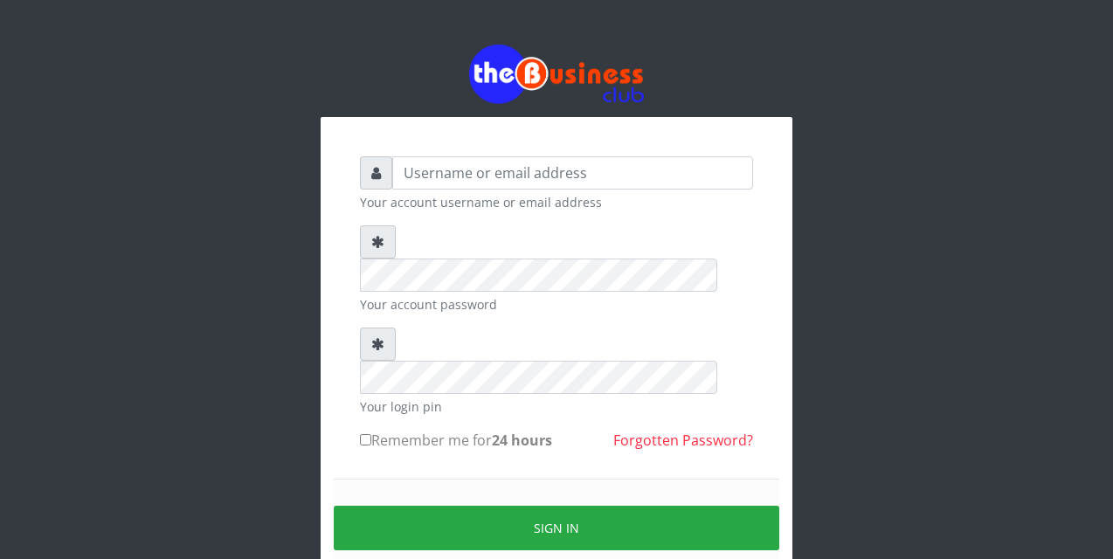  What do you see at coordinates (456, 440) in the screenshot?
I see `label: Remember me for` at bounding box center [456, 440].